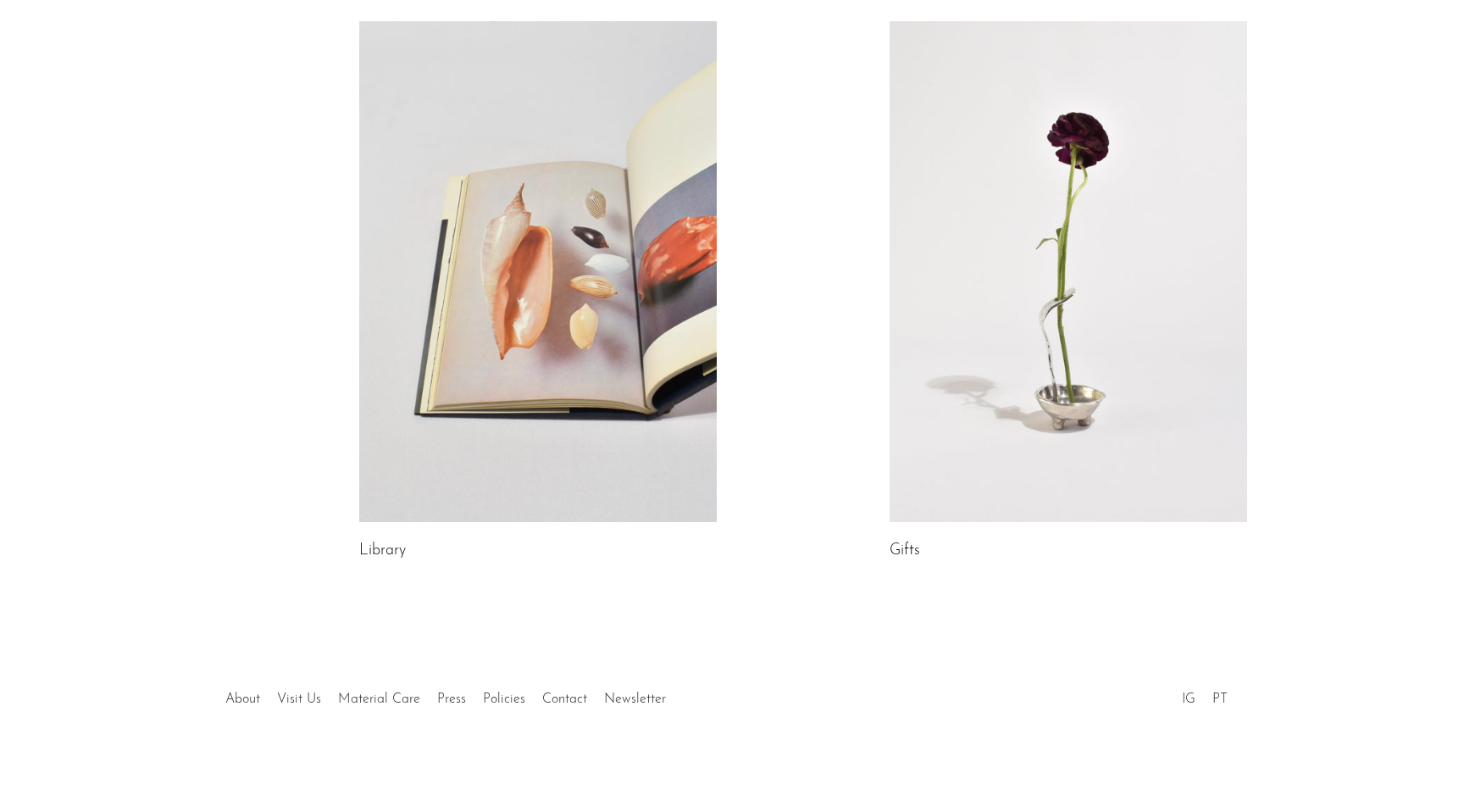  What do you see at coordinates (379, 699) in the screenshot?
I see `a: Material Care` at bounding box center [379, 699].